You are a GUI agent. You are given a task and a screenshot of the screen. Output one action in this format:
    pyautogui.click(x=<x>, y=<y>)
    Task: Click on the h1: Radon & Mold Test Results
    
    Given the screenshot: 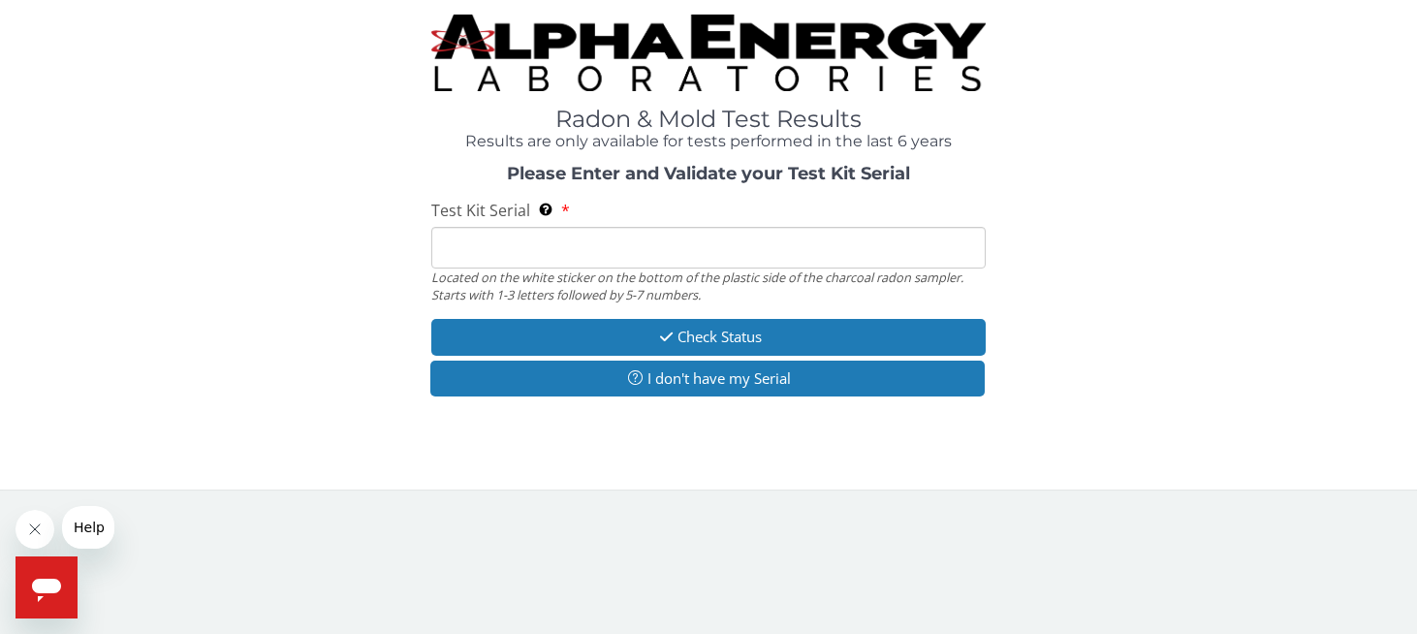 What is the action you would take?
    pyautogui.click(x=709, y=119)
    